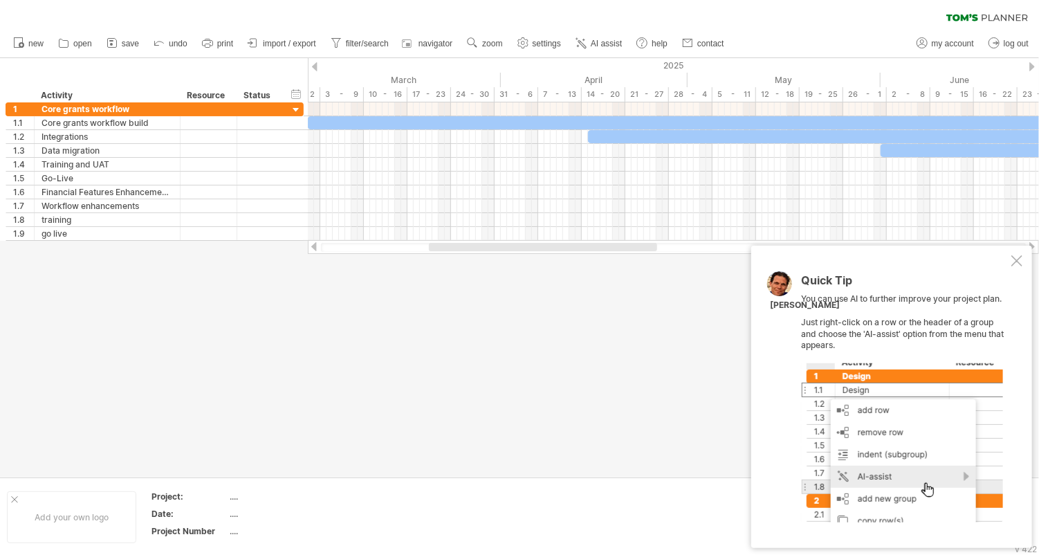 This screenshot has width=1039, height=555. I want to click on div: 1.7, so click(24, 206).